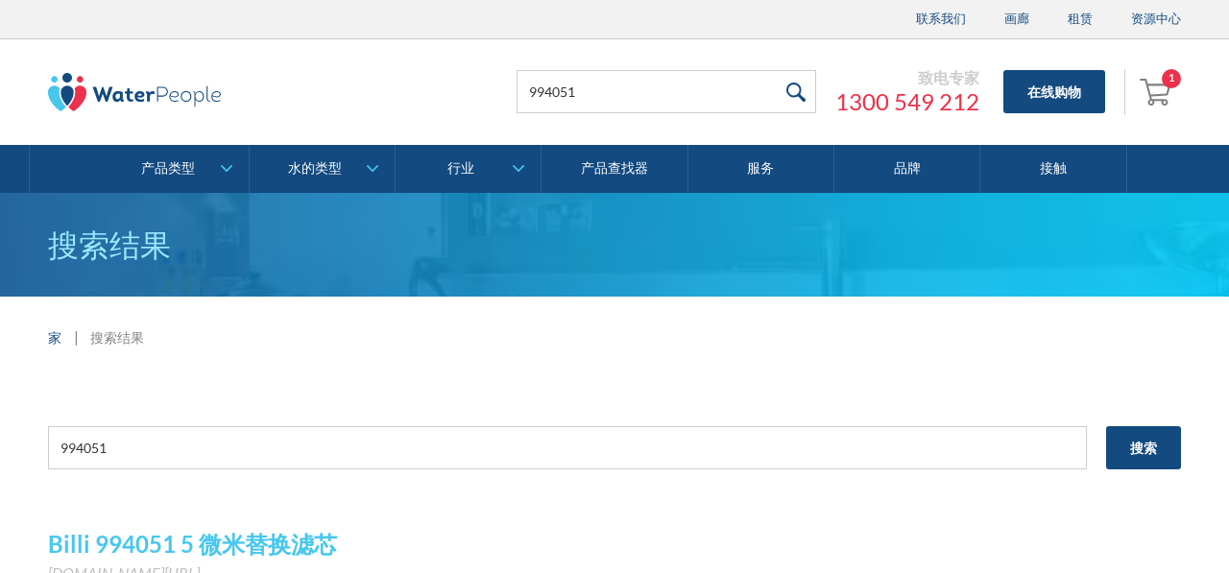  I want to click on font: 租赁, so click(1080, 18).